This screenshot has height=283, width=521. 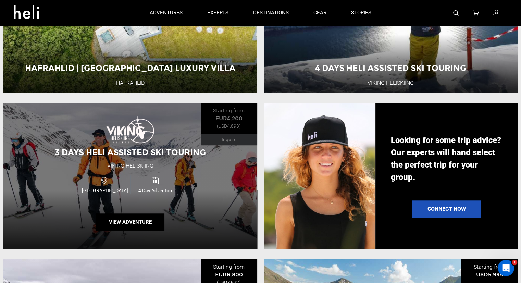 What do you see at coordinates (155, 190) in the screenshot?
I see `span: 4 Day Adventure` at bounding box center [155, 190].